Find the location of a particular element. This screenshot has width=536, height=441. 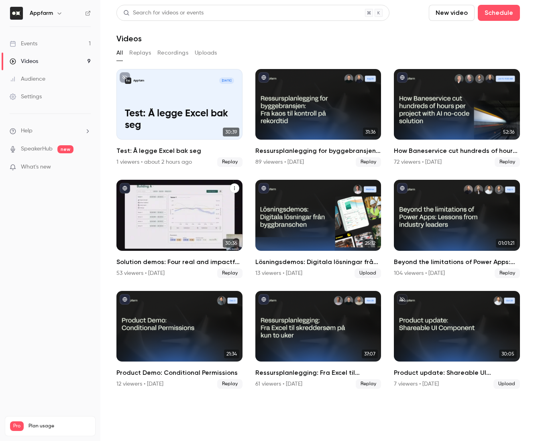

h2: Lösningsdemos: Digitala lösningar från byggbranschen is located at coordinates (319, 262).